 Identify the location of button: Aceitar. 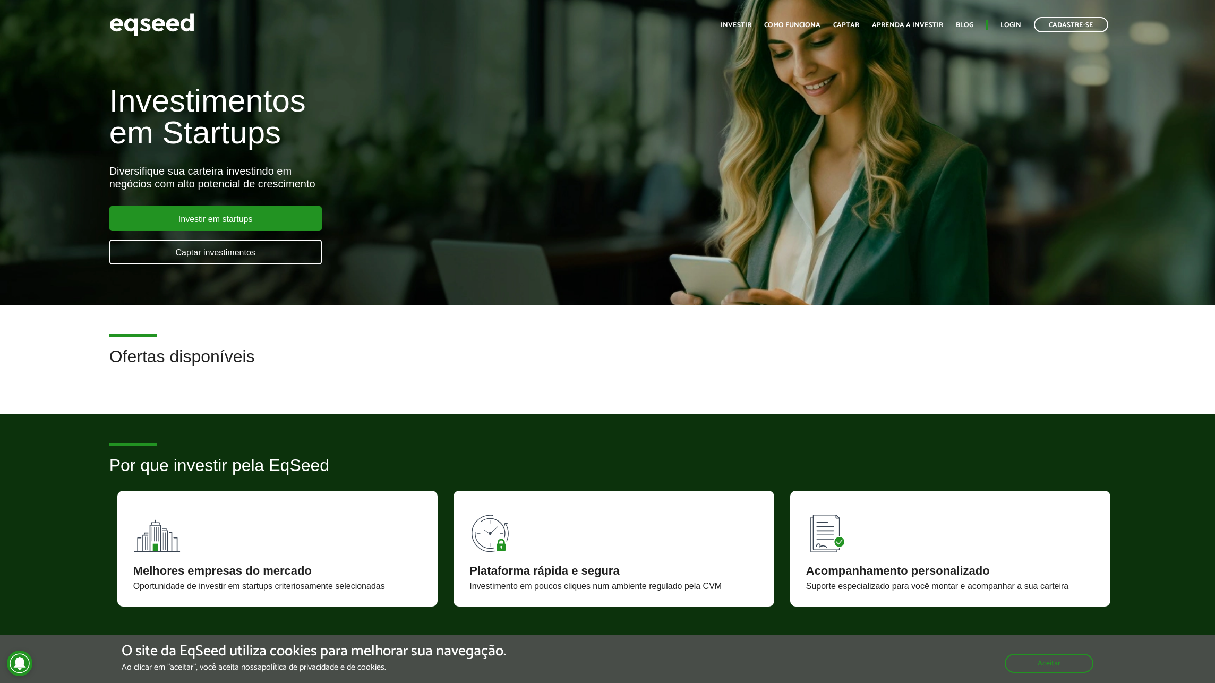
(1049, 663).